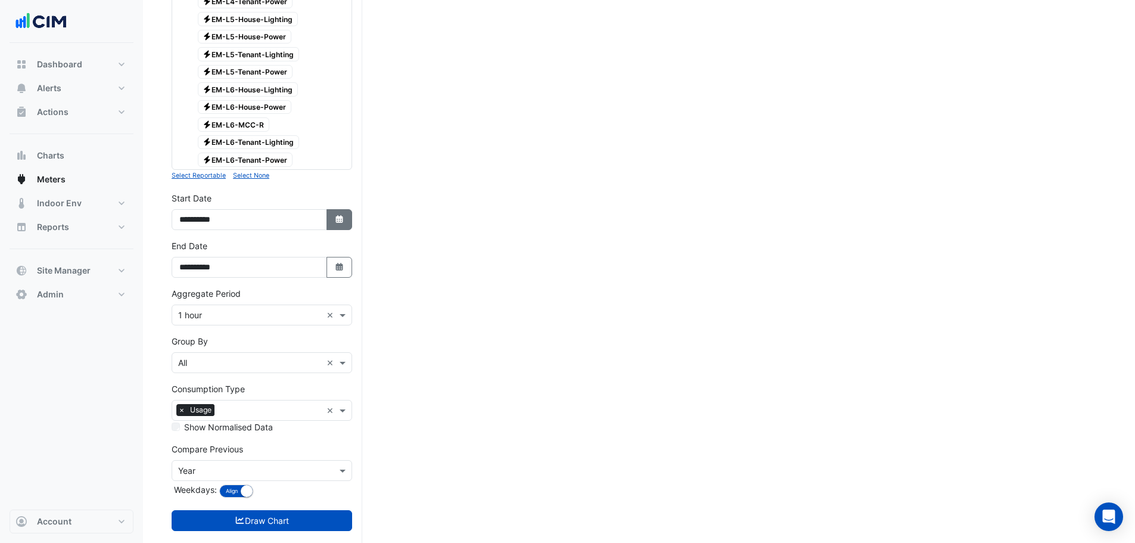  Describe the element at coordinates (206, 293) in the screenshot. I see `label: Aggregate Period` at that location.